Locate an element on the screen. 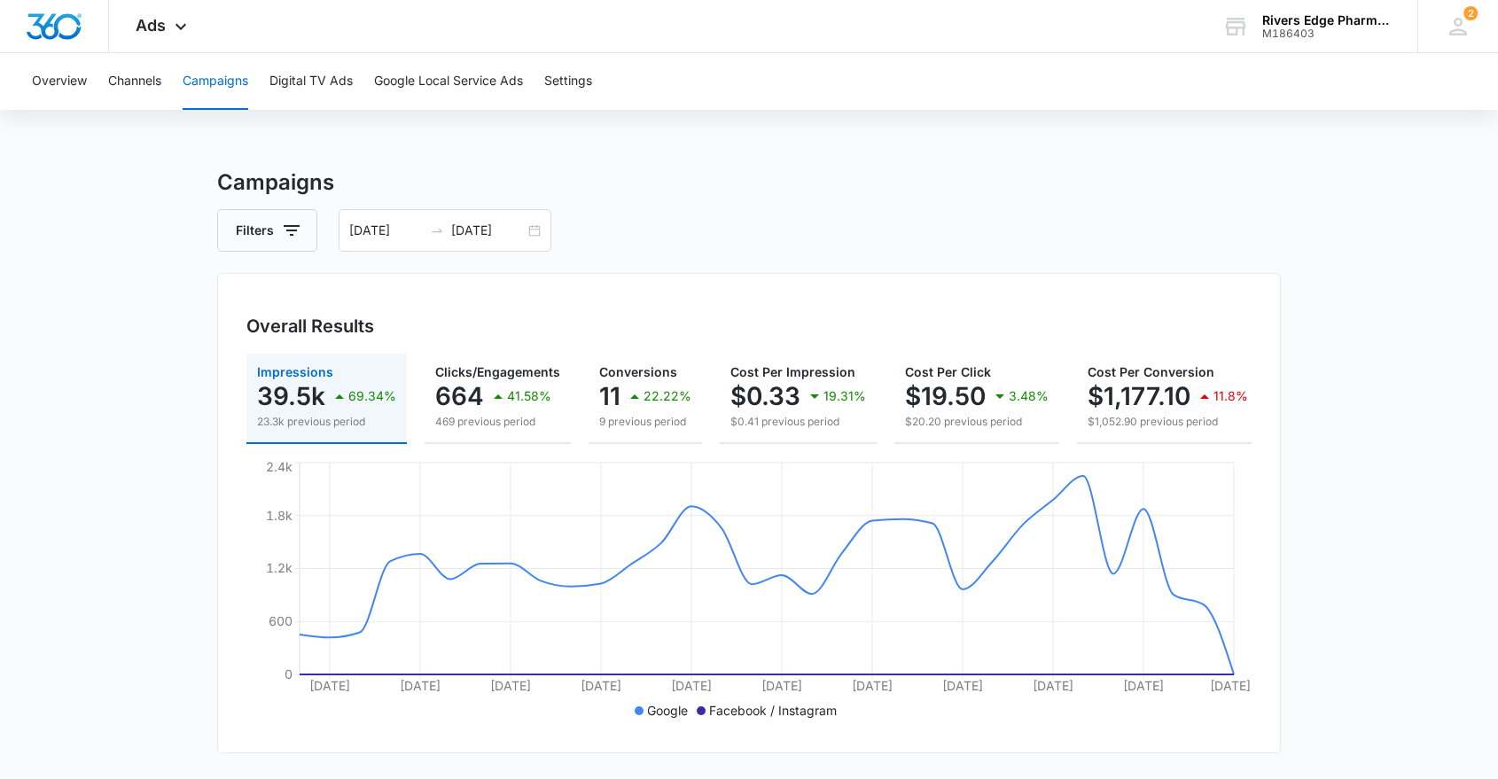 Image resolution: width=1498 pixels, height=779 pixels. input: End date is located at coordinates (488, 230).